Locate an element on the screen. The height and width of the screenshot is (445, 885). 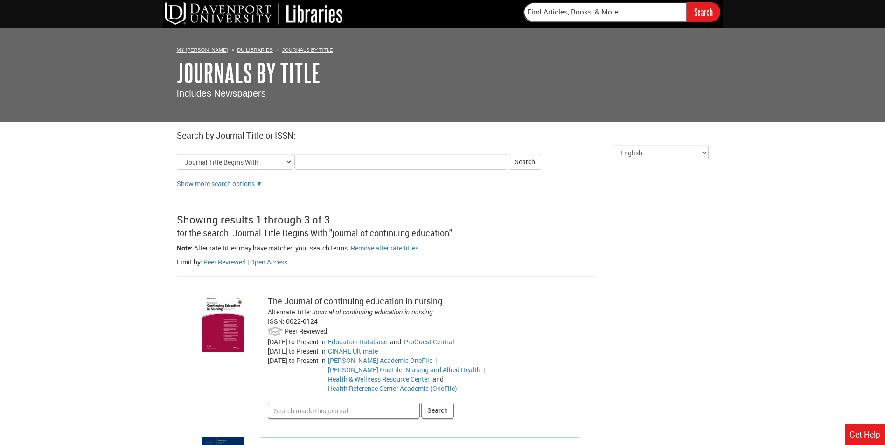
img: Peer Reviewed: is located at coordinates (275, 332).